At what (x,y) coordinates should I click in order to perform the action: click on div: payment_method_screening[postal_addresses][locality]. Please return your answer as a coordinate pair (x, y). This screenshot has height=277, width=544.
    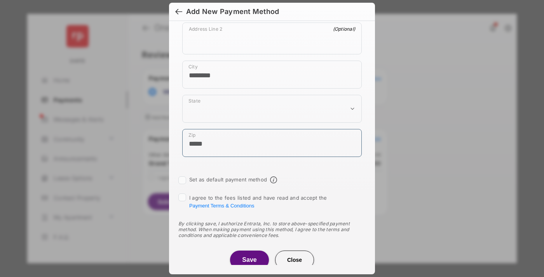
    Looking at the image, I should click on (272, 75).